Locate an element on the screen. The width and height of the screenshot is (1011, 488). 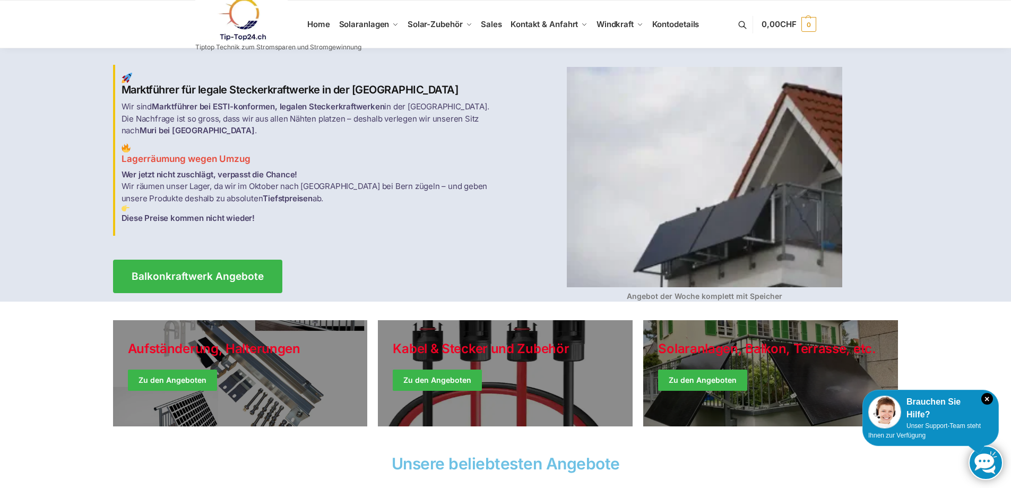
img: Home 2 is located at coordinates (126, 148).